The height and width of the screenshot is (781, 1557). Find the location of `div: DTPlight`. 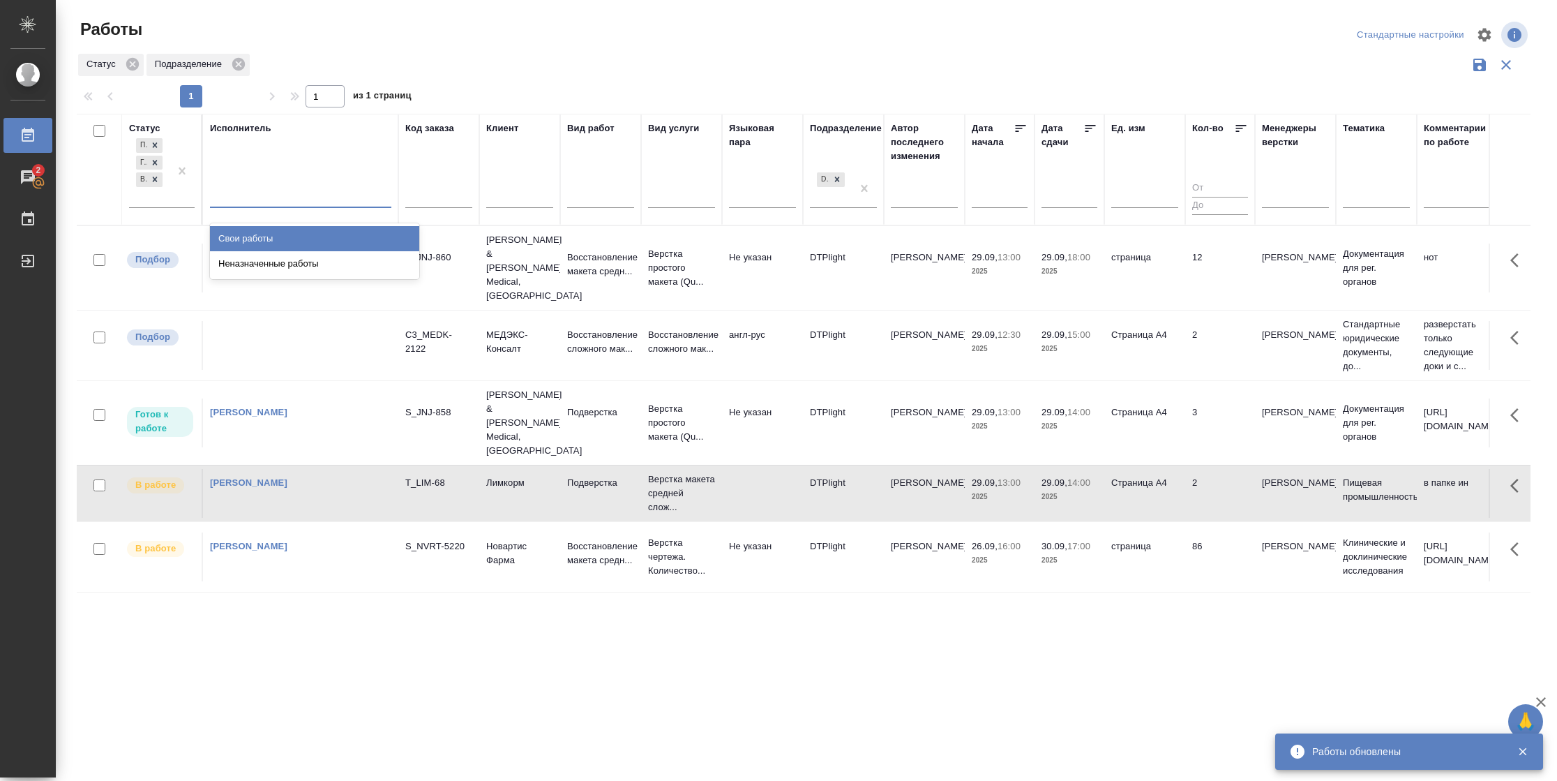

div: DTPlight is located at coordinates (831, 179).